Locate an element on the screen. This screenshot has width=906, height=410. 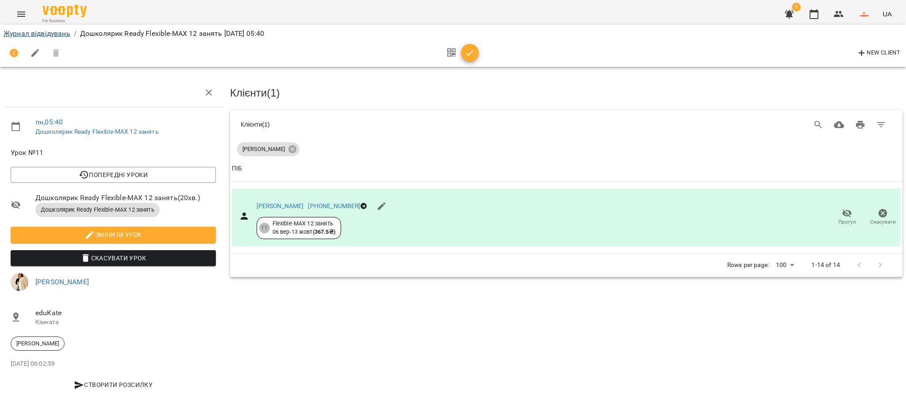
h3: Клієнти ( 1 ) is located at coordinates (567, 93).